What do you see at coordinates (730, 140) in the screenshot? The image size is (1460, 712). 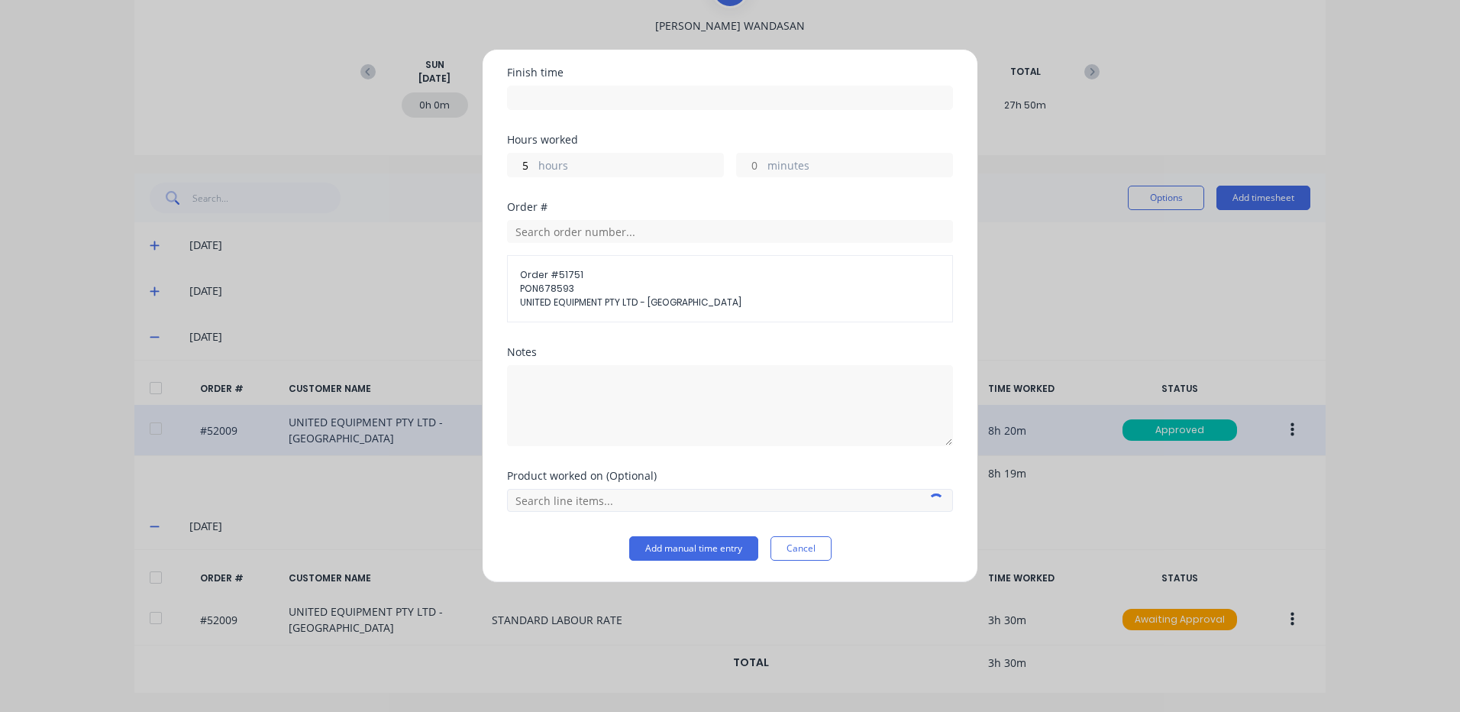 I see `div: Hours worked` at bounding box center [730, 140].